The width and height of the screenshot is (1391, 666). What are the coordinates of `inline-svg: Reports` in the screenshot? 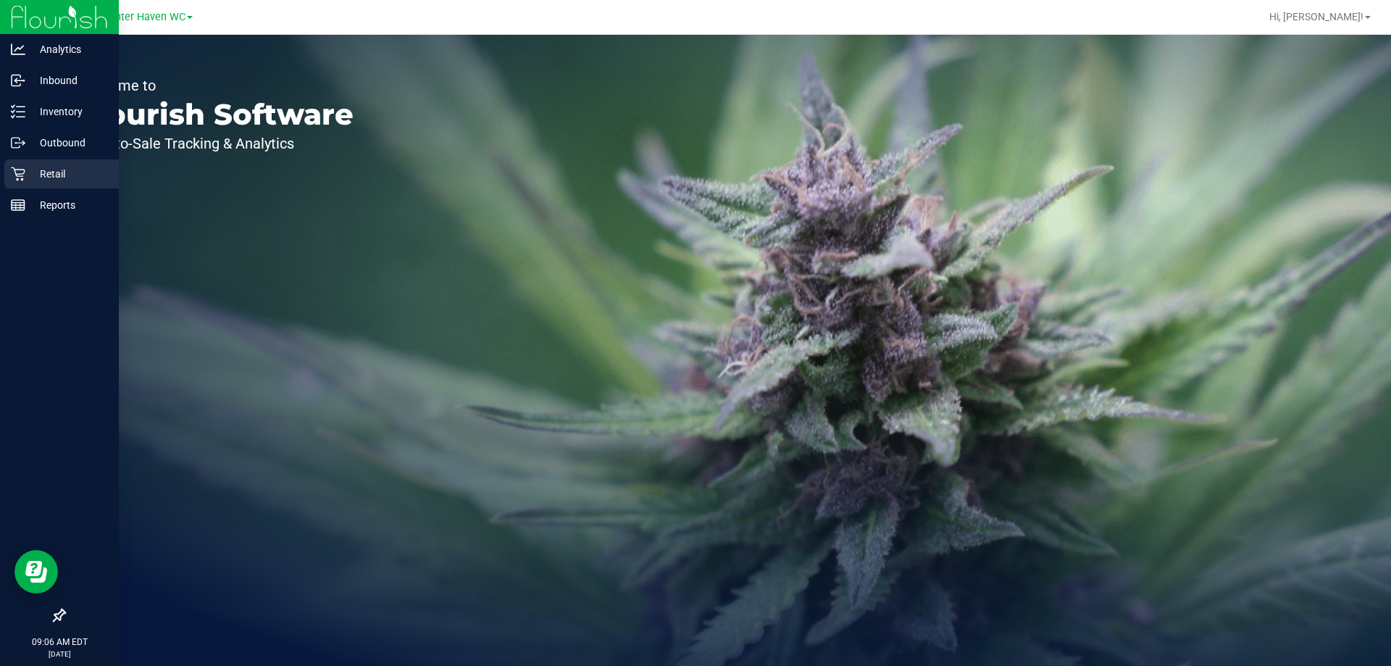 It's located at (18, 205).